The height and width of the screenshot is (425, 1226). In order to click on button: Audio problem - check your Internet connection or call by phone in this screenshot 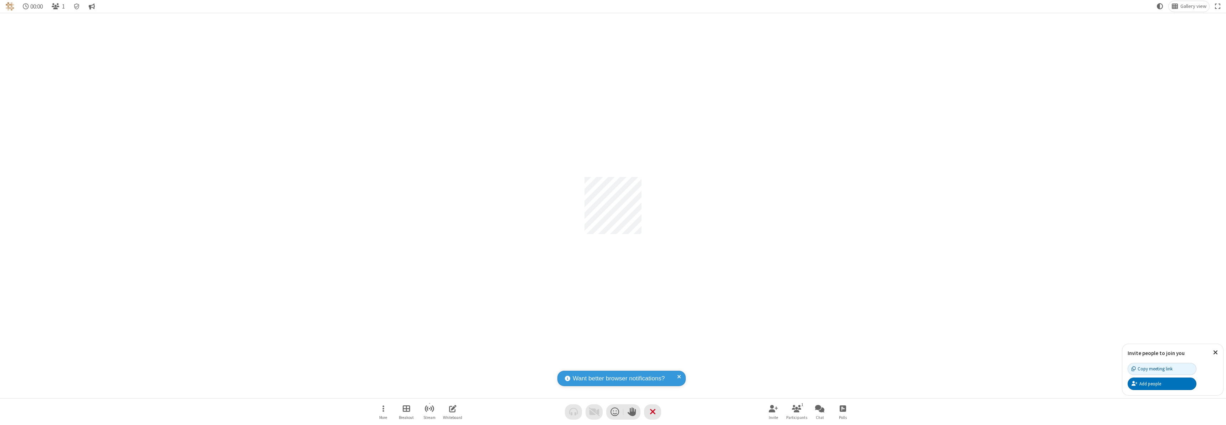, I will do `click(574, 411)`.